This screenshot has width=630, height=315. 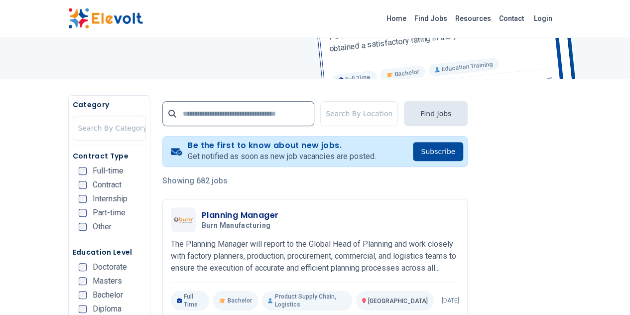 I want to click on a: Contact, so click(x=511, y=18).